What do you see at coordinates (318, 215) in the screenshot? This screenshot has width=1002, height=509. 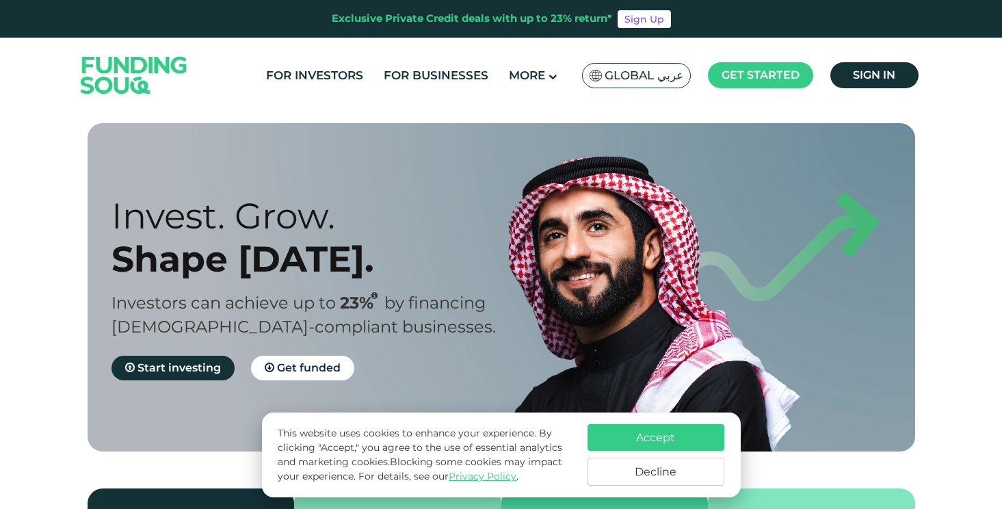 I see `div: Invest. Grow.` at bounding box center [318, 215].